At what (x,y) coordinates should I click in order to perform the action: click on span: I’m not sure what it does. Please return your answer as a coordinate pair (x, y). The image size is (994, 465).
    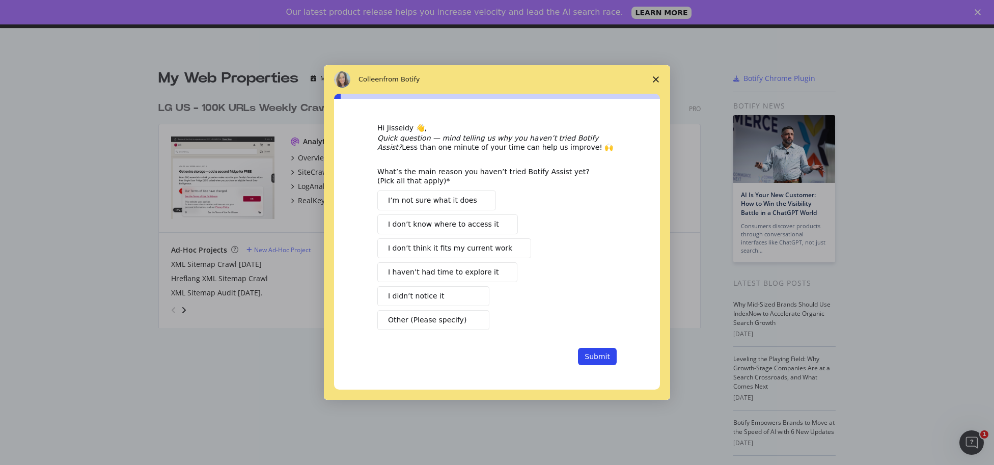
    Looking at the image, I should click on (433, 200).